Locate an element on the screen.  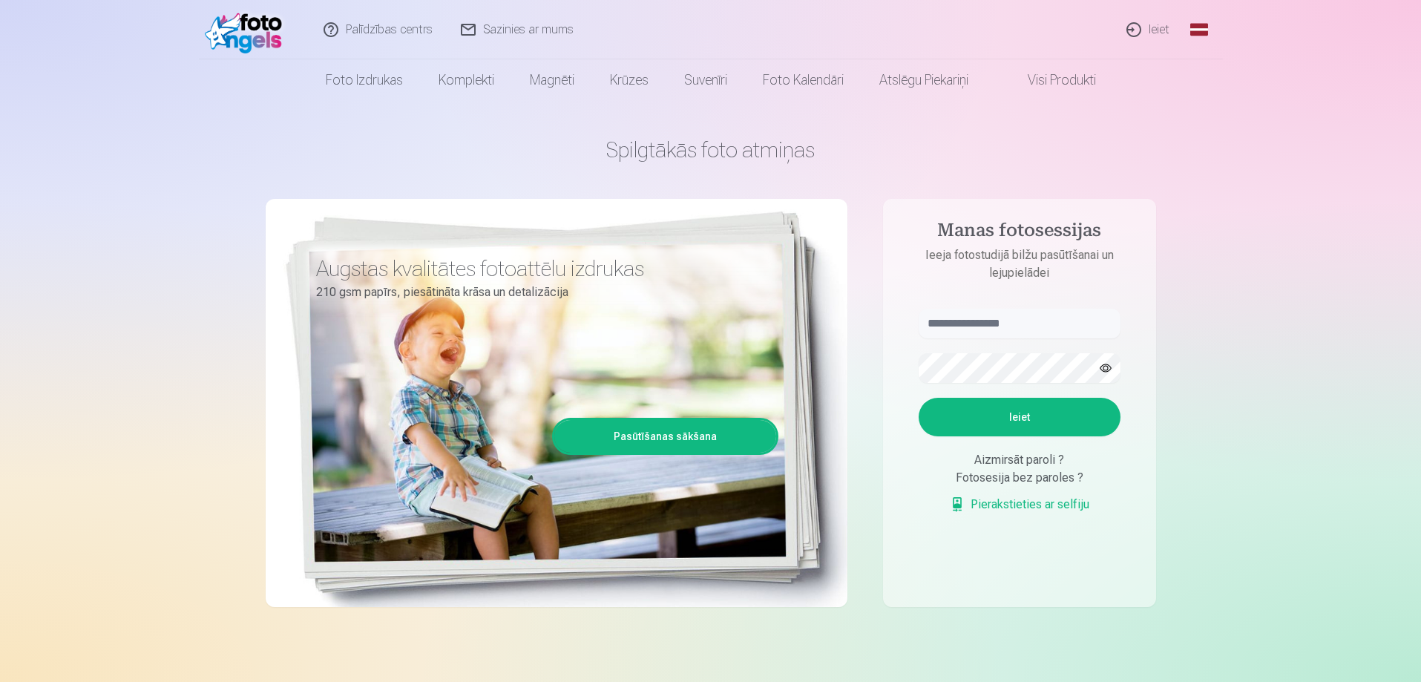
a: Suvenīri is located at coordinates (706, 80).